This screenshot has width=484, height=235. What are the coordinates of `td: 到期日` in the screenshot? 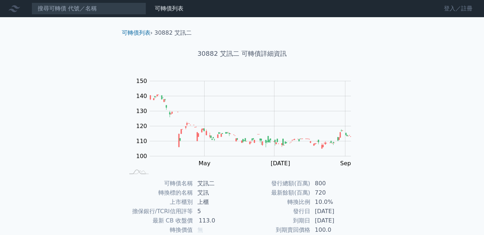 It's located at (276, 221).